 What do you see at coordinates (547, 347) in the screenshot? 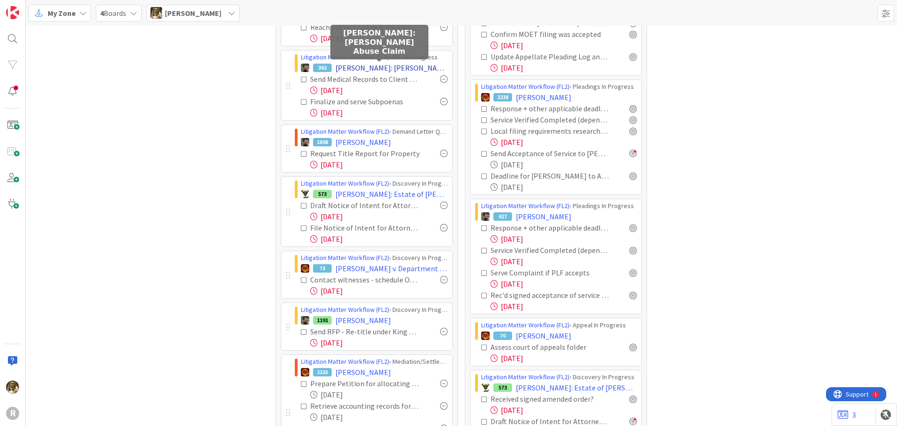
I see `div: Assess court of appeals folder` at bounding box center [547, 347].